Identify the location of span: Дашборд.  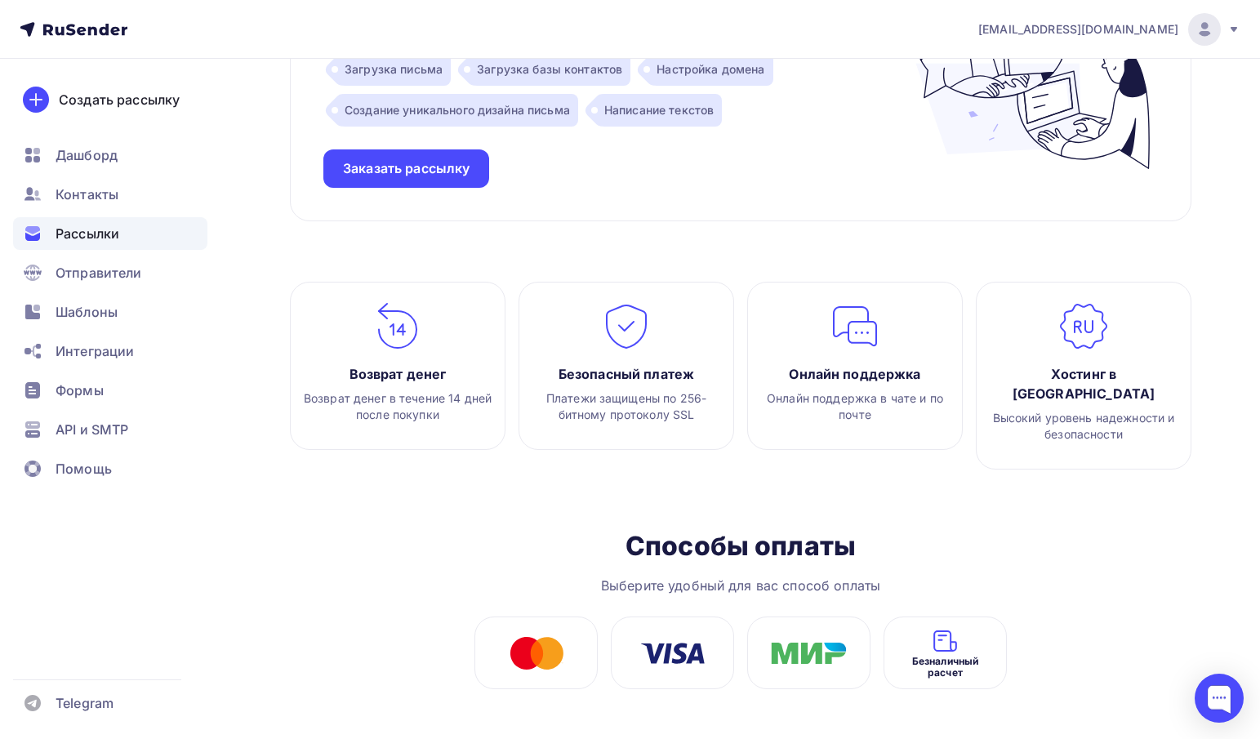
(87, 155).